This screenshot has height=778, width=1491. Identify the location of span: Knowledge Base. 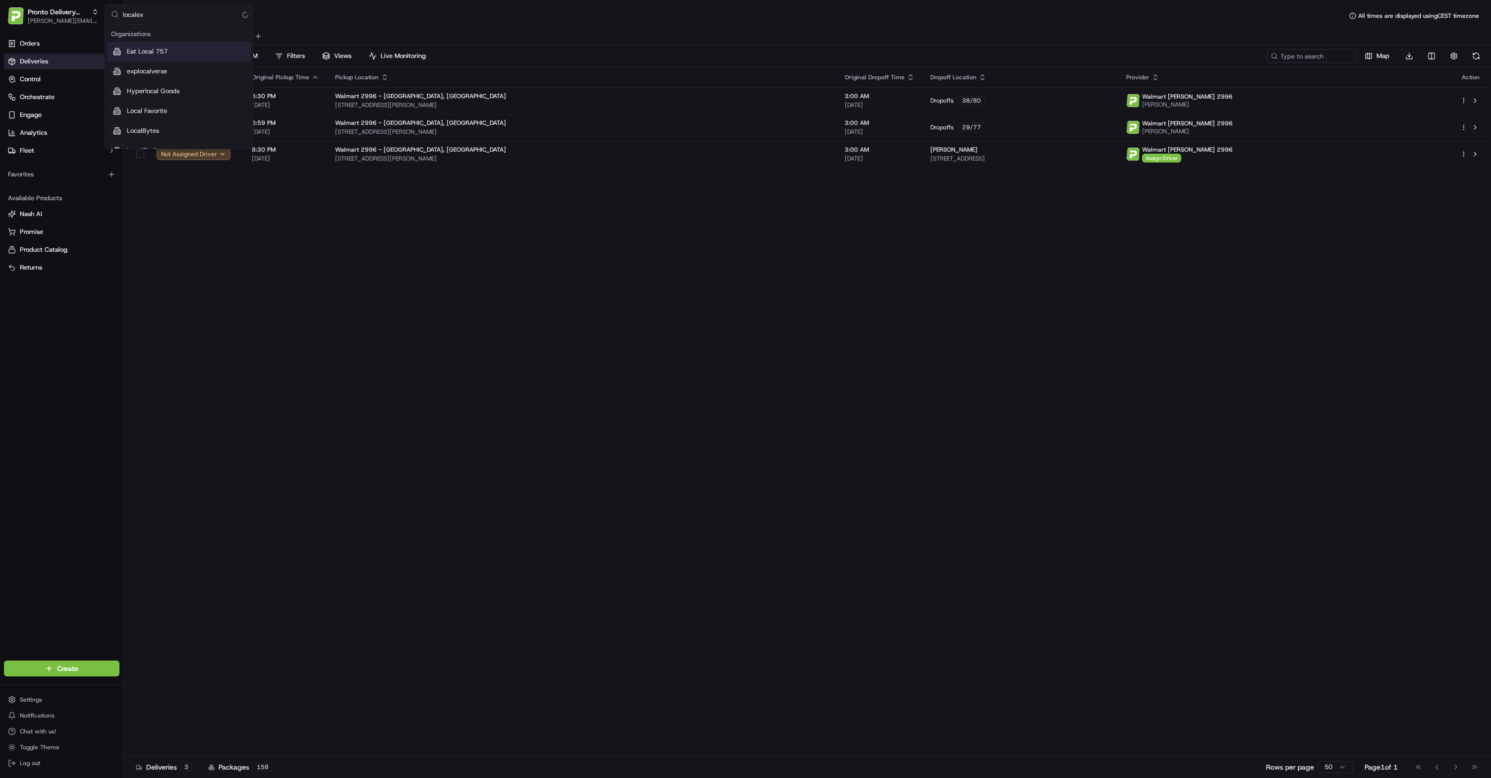
(48, 226).